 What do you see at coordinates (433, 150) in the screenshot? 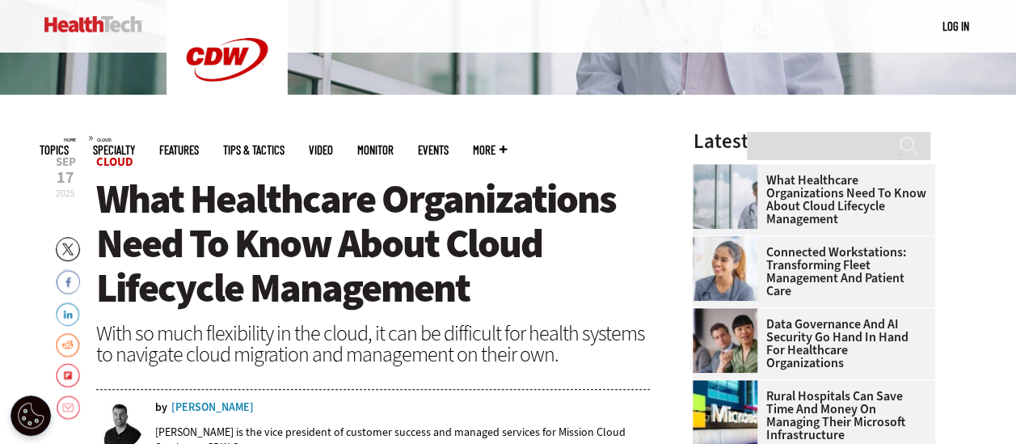
I see `a: Events` at bounding box center [433, 150].